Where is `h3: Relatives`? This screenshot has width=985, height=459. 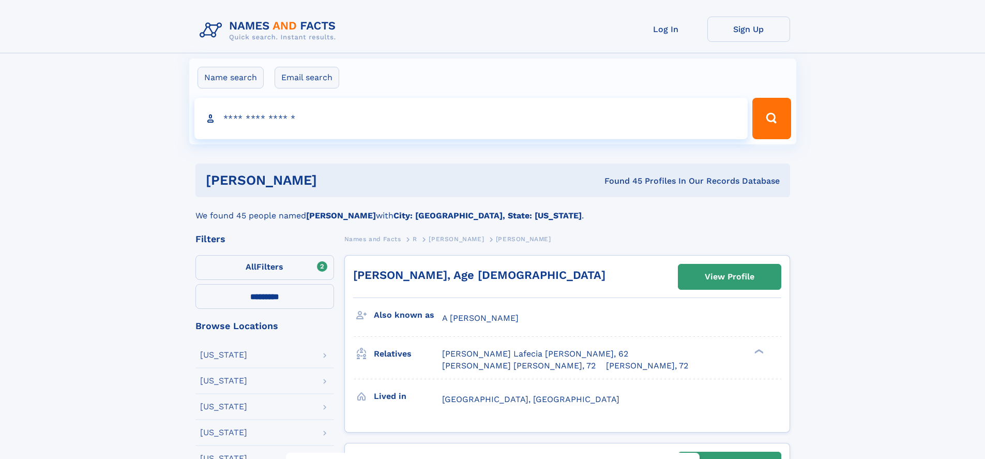
h3: Relatives is located at coordinates (408, 354).